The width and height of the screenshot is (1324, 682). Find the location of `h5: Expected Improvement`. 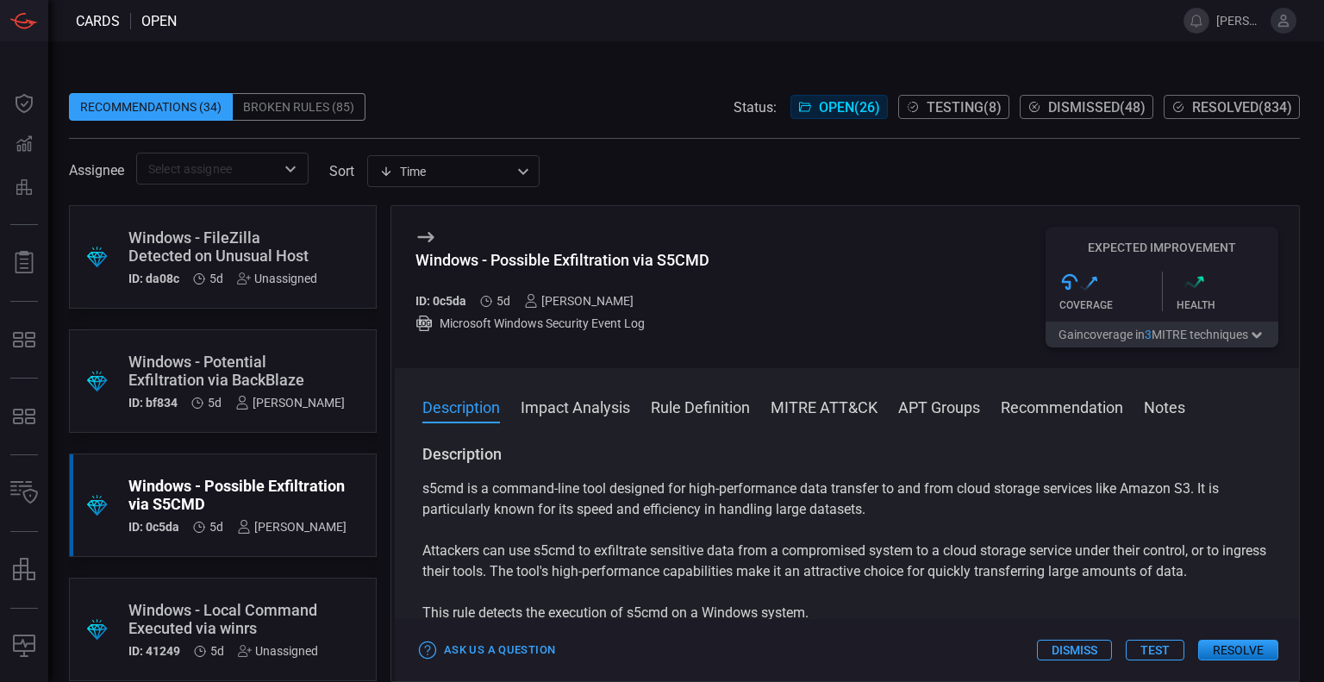

h5: Expected Improvement is located at coordinates (1162, 247).